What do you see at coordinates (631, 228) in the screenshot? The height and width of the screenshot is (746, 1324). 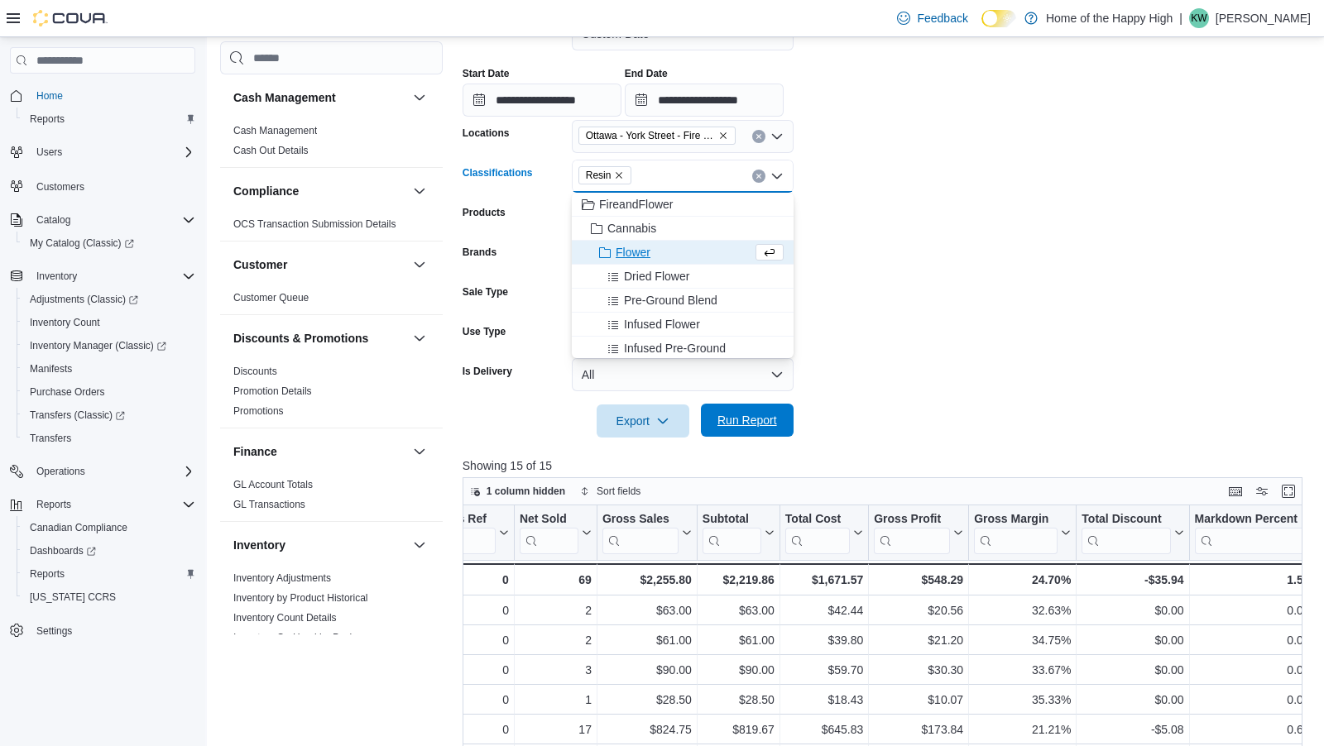 I see `span: Cannabis` at bounding box center [631, 228].